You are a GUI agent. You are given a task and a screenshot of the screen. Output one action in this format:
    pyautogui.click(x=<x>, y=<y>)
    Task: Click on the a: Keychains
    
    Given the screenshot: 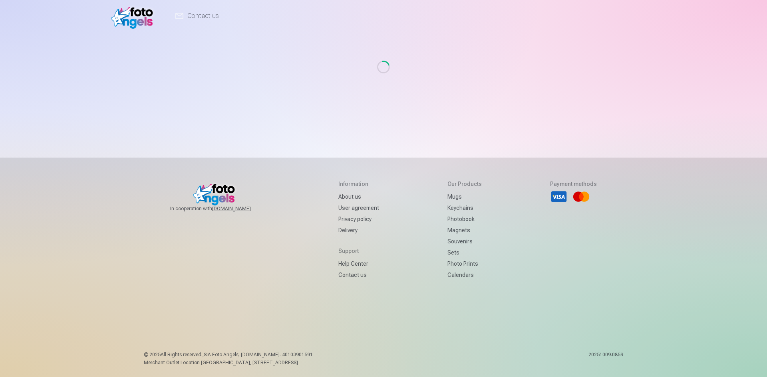 What is the action you would take?
    pyautogui.click(x=464, y=208)
    